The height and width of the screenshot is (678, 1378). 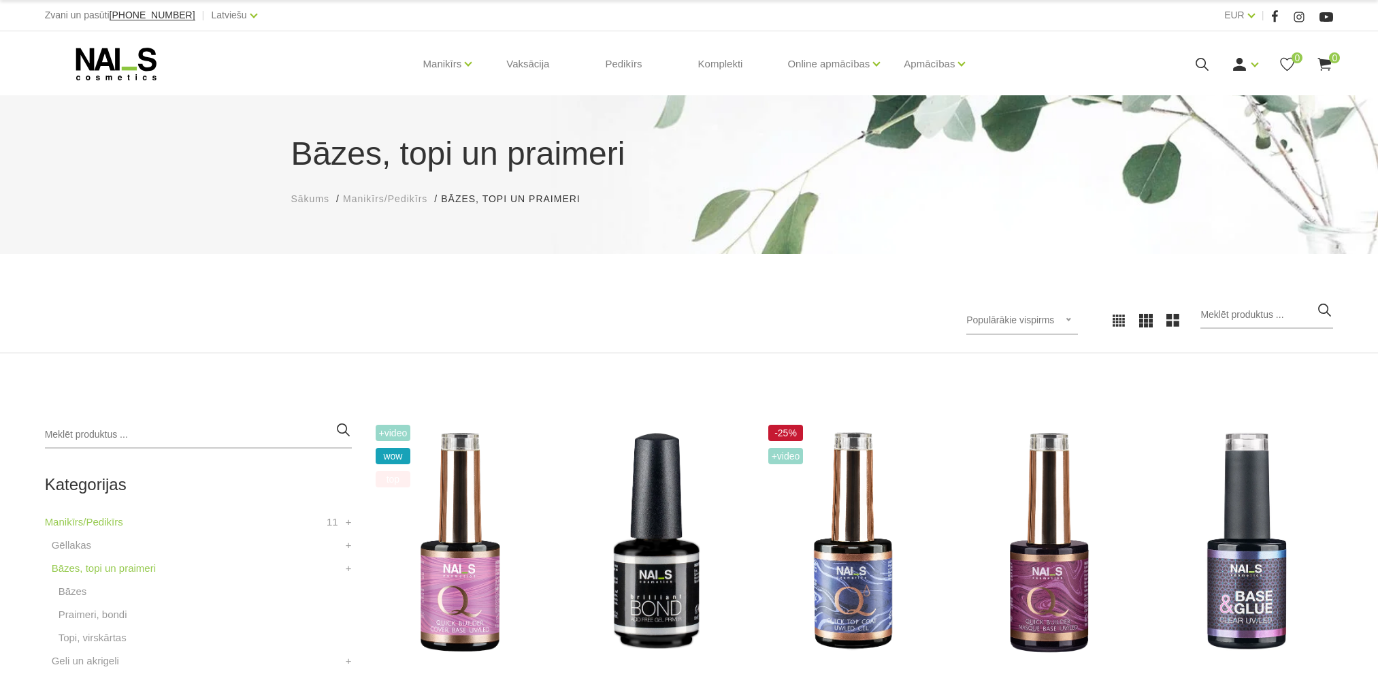 What do you see at coordinates (517, 199) in the screenshot?
I see `li: Bāzes, topi un praimeri` at bounding box center [517, 199].